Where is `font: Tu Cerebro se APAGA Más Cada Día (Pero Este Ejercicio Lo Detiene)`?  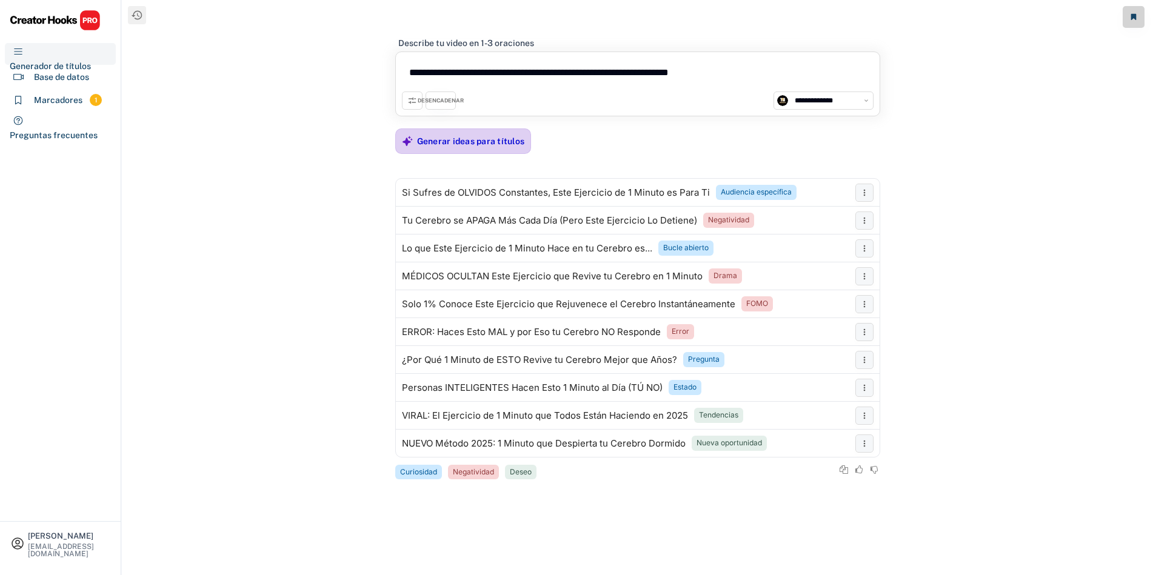
font: Tu Cerebro se APAGA Más Cada Día (Pero Este Ejercicio Lo Detiene) is located at coordinates (549, 220).